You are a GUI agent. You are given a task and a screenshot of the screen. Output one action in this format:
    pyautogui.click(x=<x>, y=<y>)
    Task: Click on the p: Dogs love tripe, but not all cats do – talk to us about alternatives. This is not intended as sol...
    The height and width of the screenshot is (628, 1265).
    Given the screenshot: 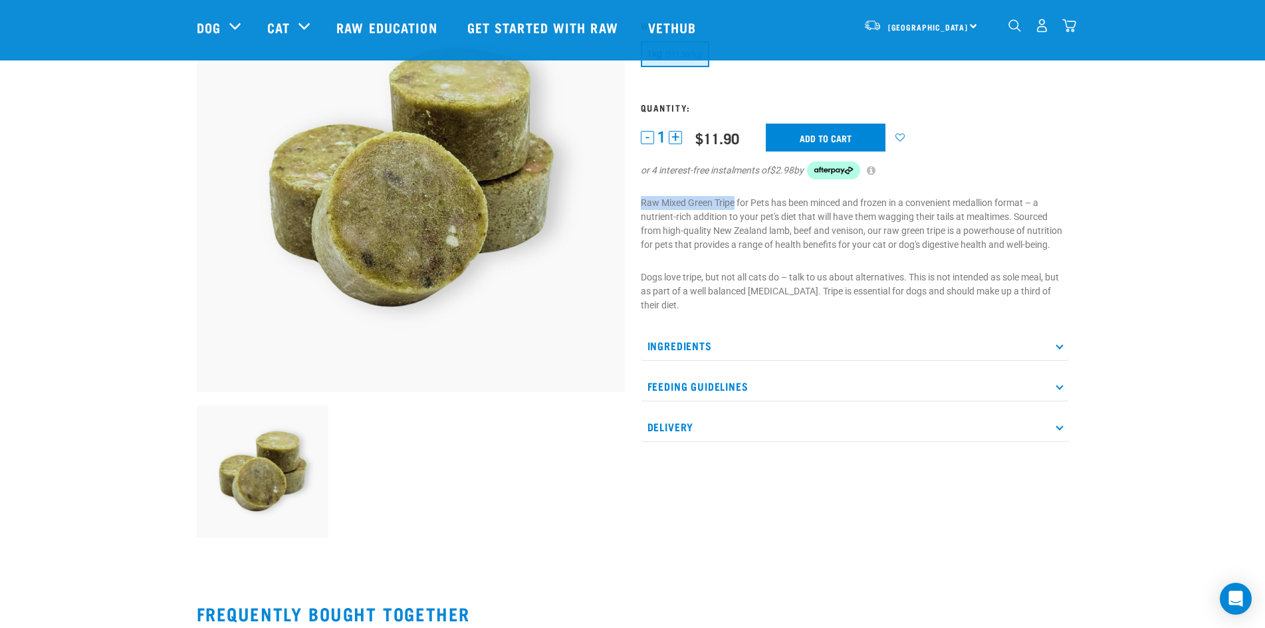 What is the action you would take?
    pyautogui.click(x=855, y=291)
    